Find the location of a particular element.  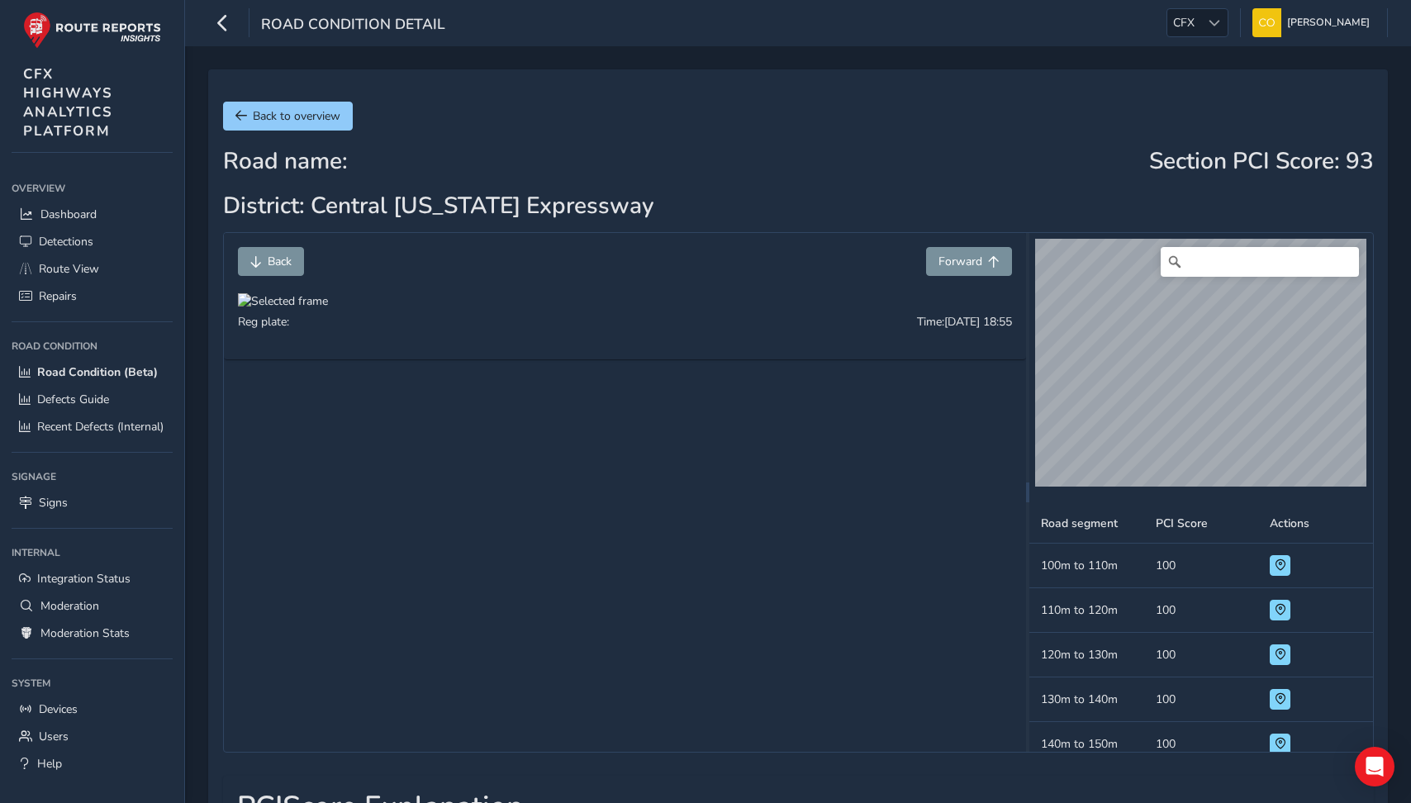

td: 130m to 140m is located at coordinates (1086, 700).